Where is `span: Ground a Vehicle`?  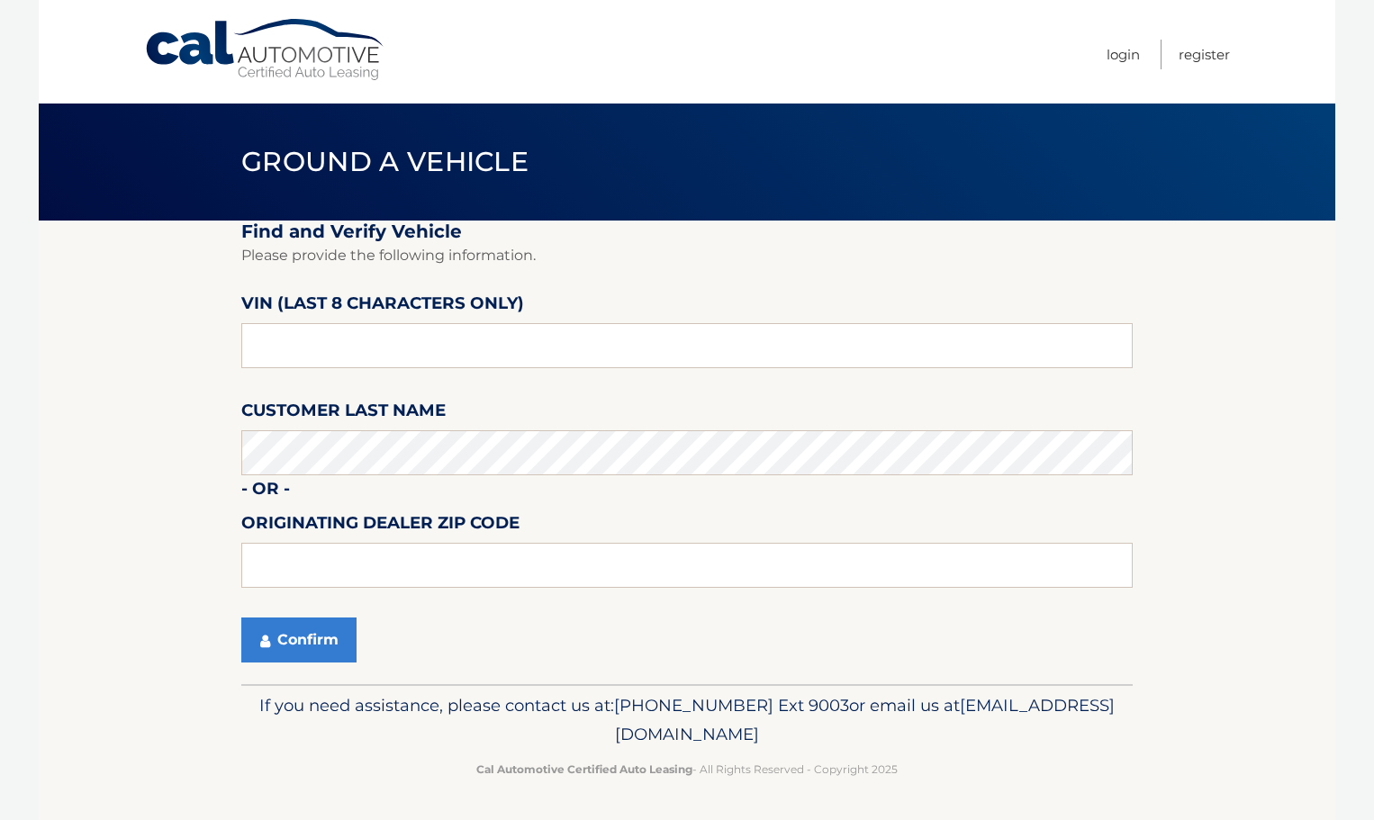 span: Ground a Vehicle is located at coordinates (385, 161).